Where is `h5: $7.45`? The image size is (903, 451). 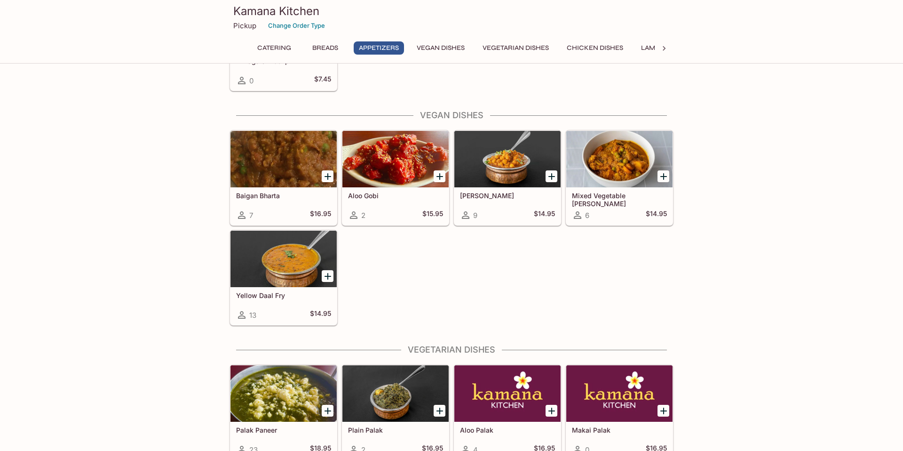 h5: $7.45 is located at coordinates (323, 80).